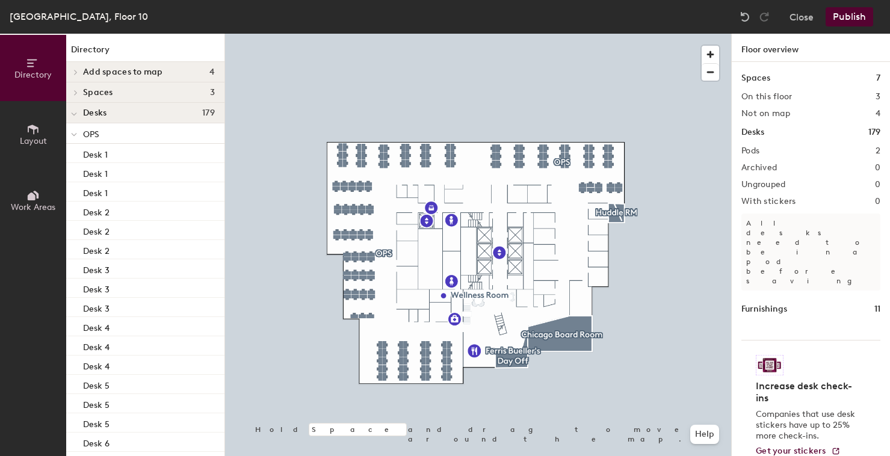  Describe the element at coordinates (811, 252) in the screenshot. I see `p: All desks need to be in a pod before saving` at that location.